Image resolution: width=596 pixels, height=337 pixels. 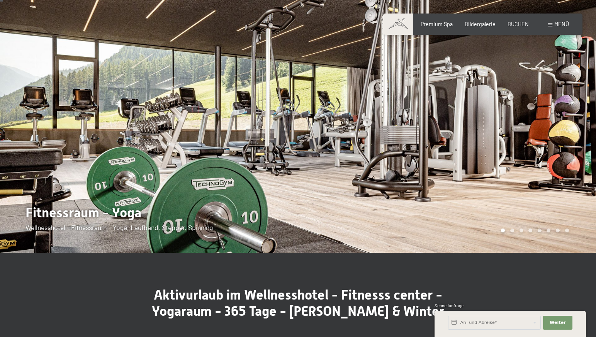 I want to click on div: Carousel Page 7, so click(x=558, y=231).